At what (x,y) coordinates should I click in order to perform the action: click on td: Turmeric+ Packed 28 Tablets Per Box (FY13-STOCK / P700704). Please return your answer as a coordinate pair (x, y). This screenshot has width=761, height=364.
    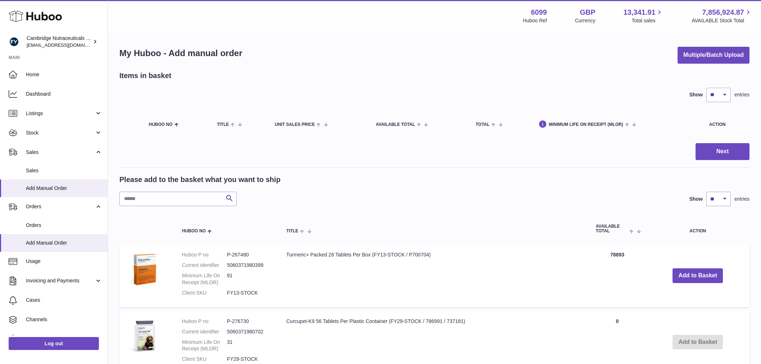
    Looking at the image, I should click on (434, 275).